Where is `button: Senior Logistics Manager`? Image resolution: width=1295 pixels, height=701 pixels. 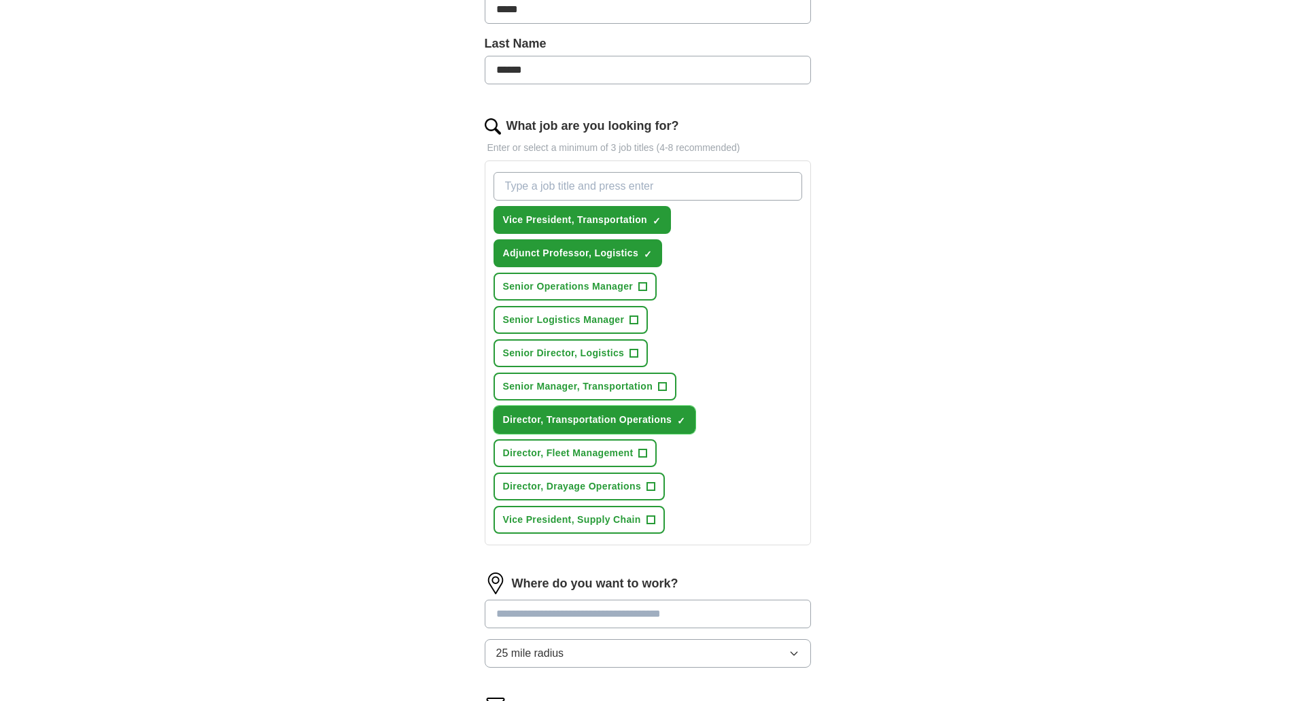 button: Senior Logistics Manager is located at coordinates (571, 319).